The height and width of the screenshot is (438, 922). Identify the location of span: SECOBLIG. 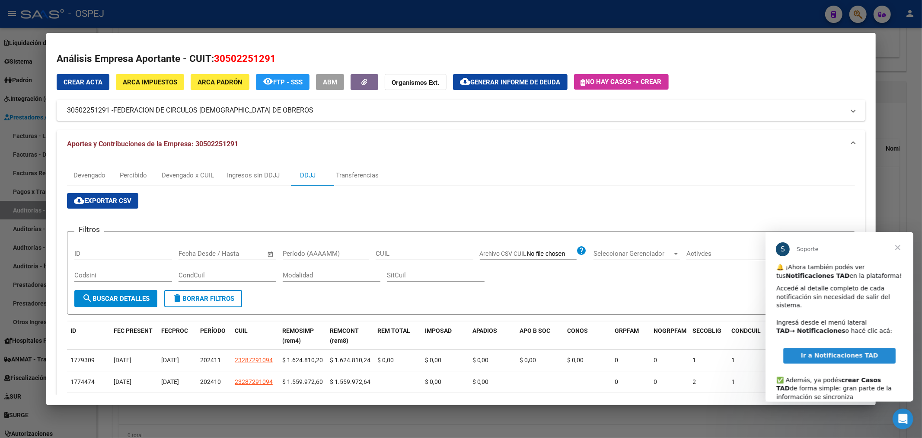
(707, 330).